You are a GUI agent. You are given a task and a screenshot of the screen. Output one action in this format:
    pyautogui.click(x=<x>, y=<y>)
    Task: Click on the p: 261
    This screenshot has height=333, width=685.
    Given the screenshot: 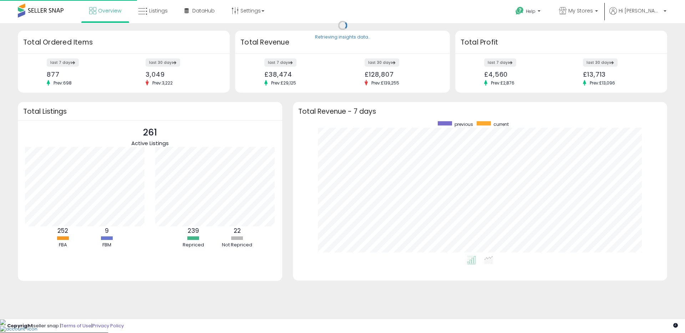 What is the action you would take?
    pyautogui.click(x=150, y=133)
    